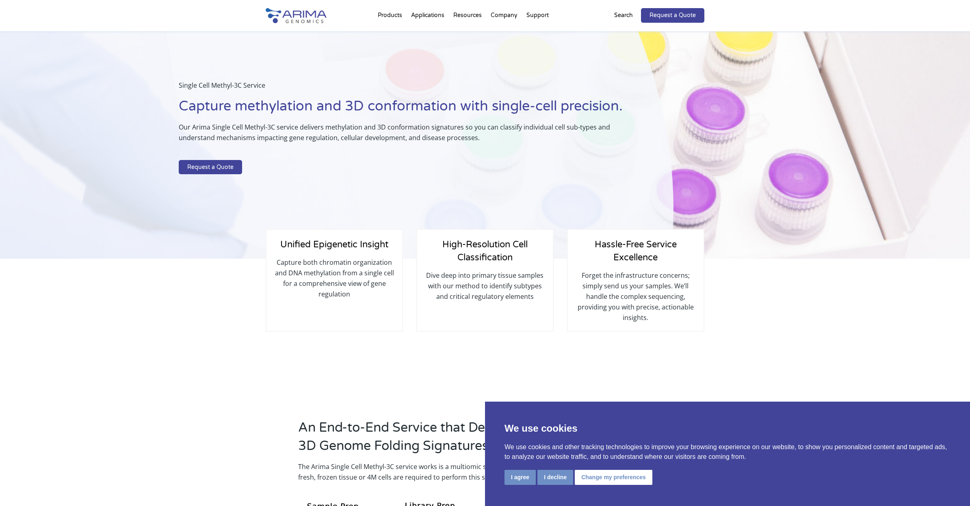 This screenshot has width=970, height=506. What do you see at coordinates (635, 296) in the screenshot?
I see `p: Forget the infrastructure concerns; simply send us your samples. We’ll handle the complex sequenc...` at bounding box center [635, 296].